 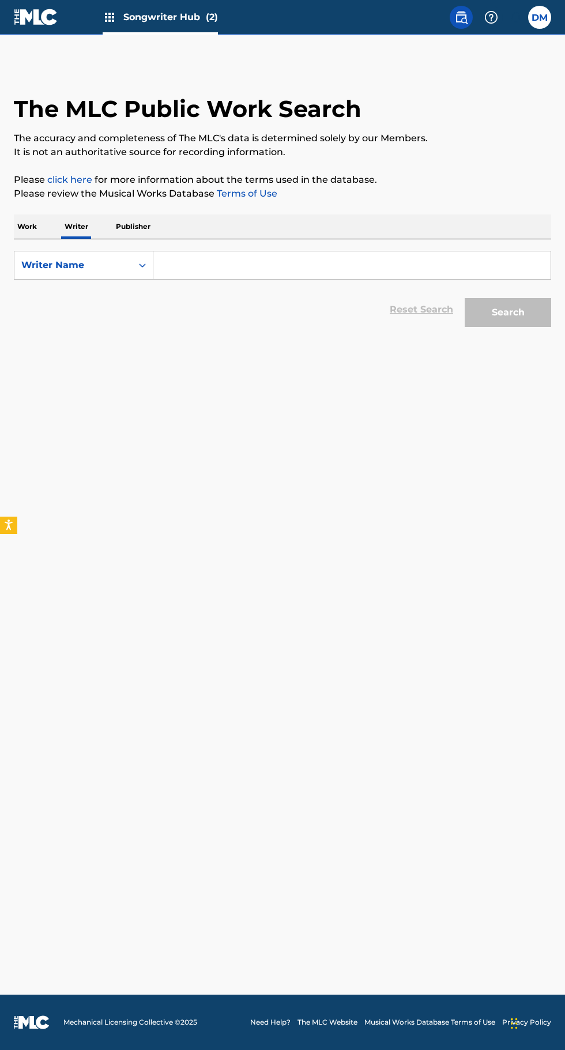 I want to click on img: logo, so click(x=32, y=1023).